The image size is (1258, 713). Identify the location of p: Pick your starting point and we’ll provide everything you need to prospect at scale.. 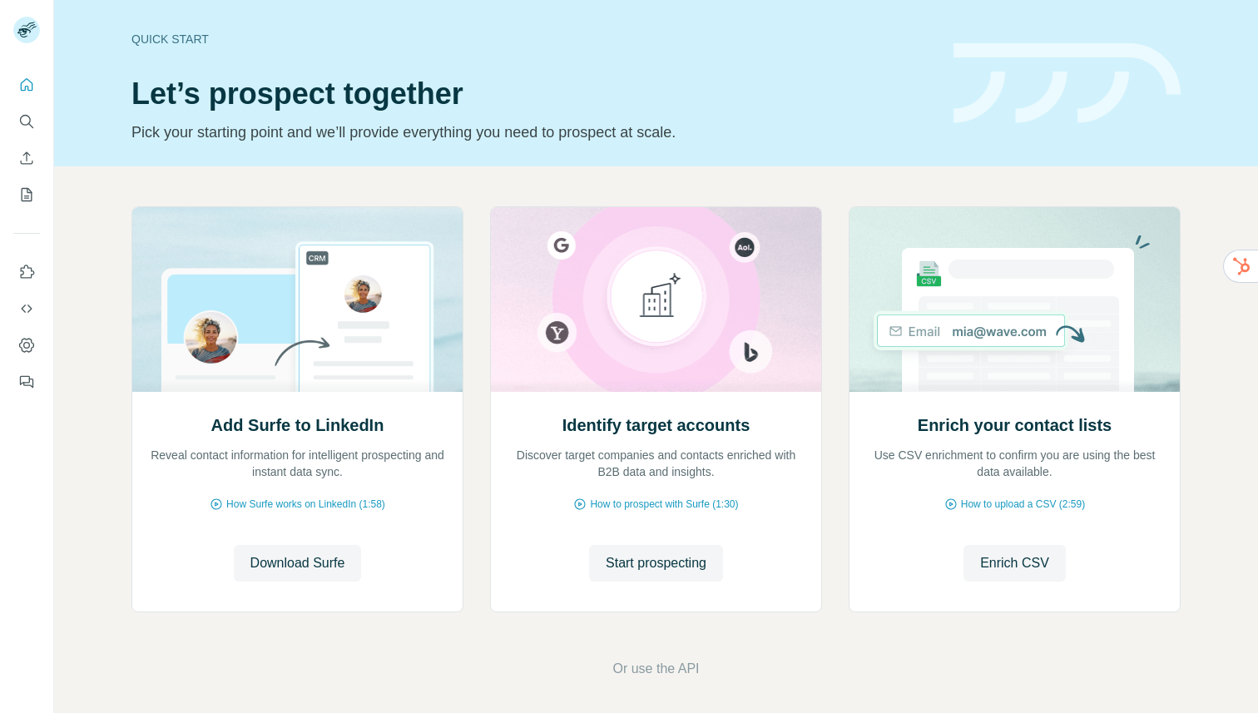
(533, 132).